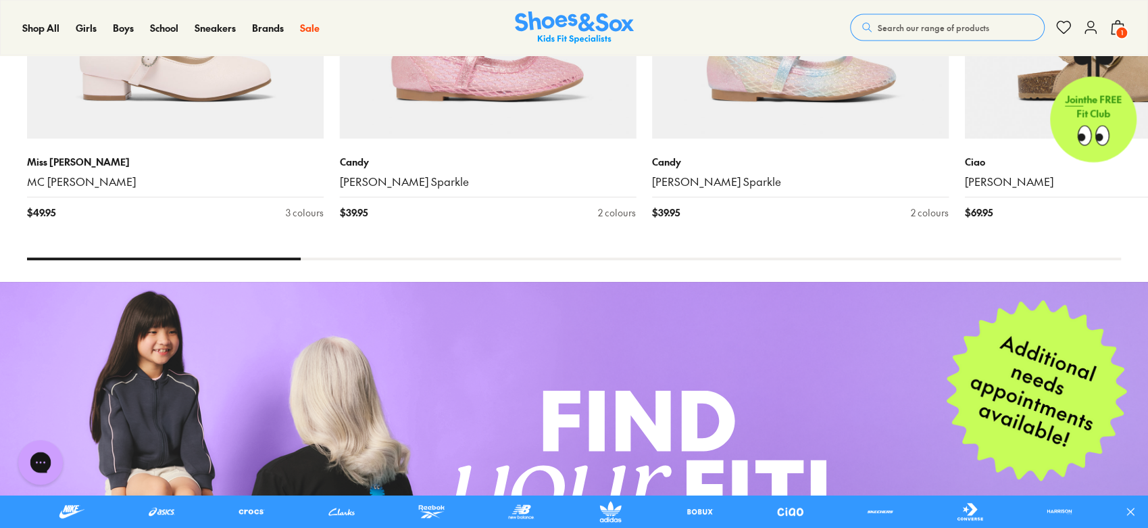 Image resolution: width=1148 pixels, height=528 pixels. Describe the element at coordinates (86, 28) in the screenshot. I see `a: Girls` at that location.